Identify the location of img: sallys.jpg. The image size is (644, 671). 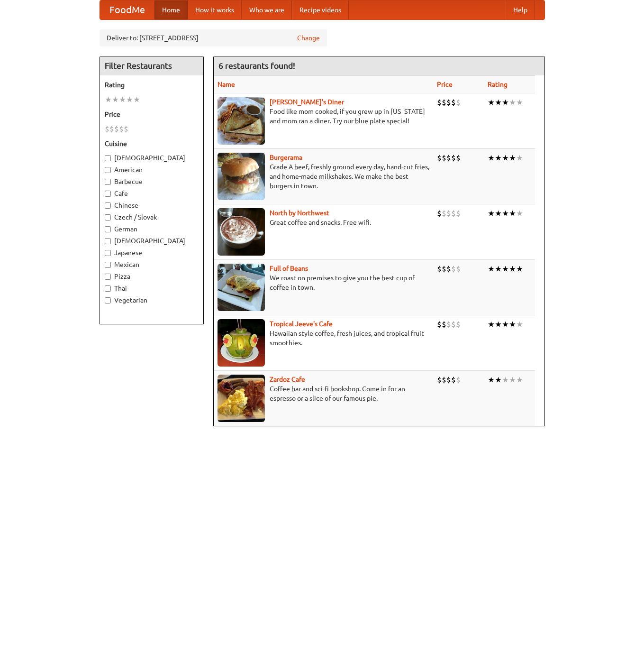
(241, 121).